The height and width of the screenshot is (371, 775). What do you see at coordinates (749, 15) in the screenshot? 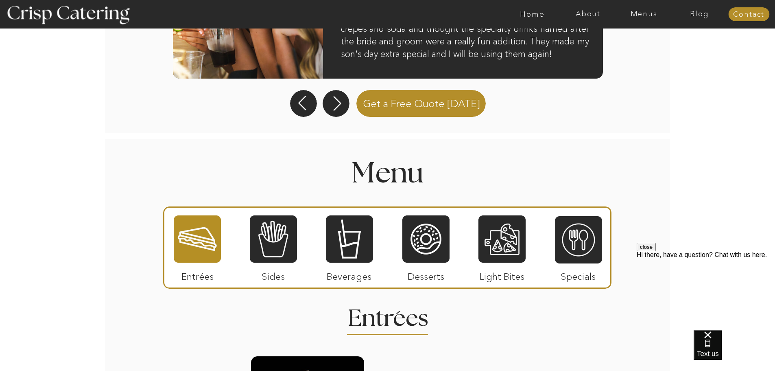
I see `nav: Contact` at bounding box center [749, 15].